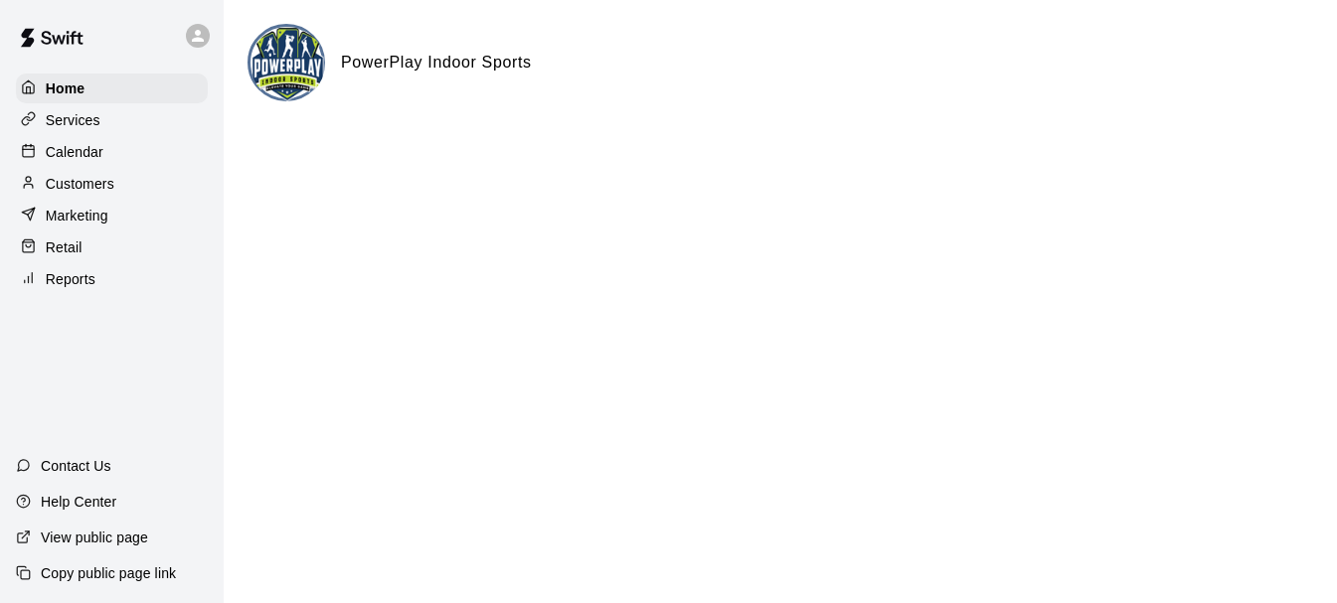  What do you see at coordinates (111, 216) in the screenshot?
I see `div: Marketing` at bounding box center [111, 216].